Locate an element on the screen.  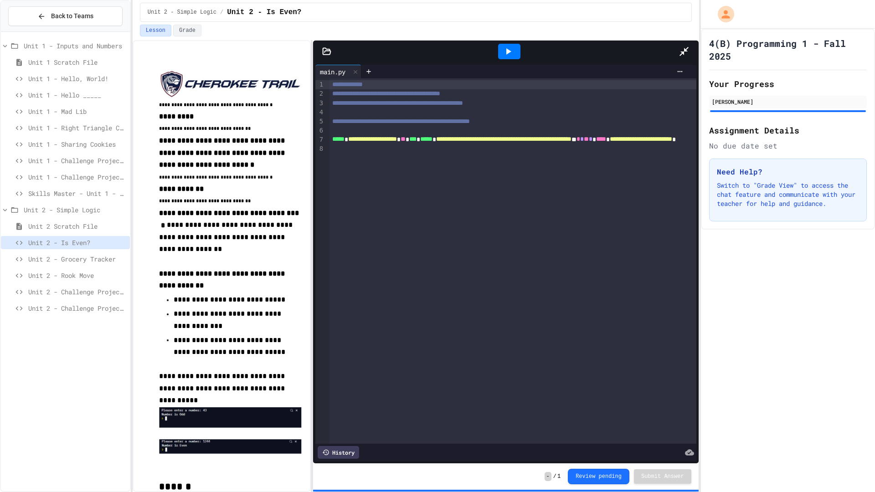
div: 6 is located at coordinates (320, 131).